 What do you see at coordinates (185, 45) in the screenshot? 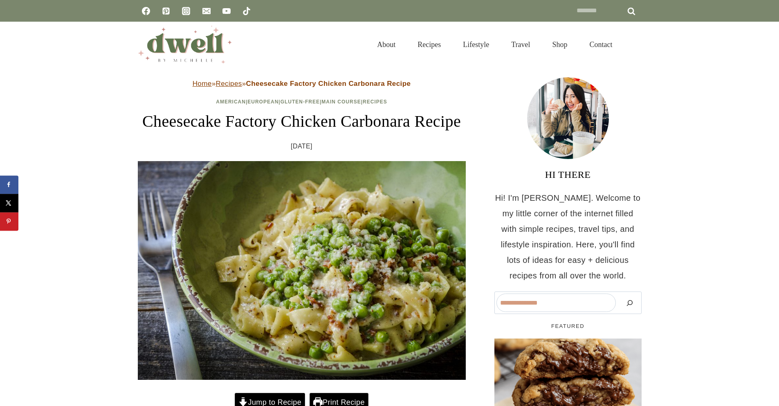
I see `a: DWELL by michelle` at bounding box center [185, 45].